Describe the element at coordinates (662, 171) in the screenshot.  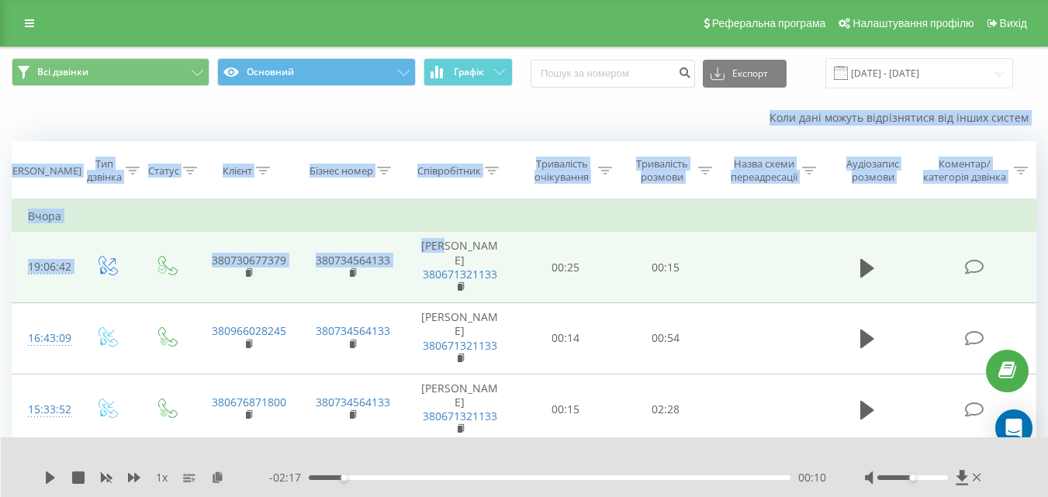
I see `div: Тривалість розмови` at that location.